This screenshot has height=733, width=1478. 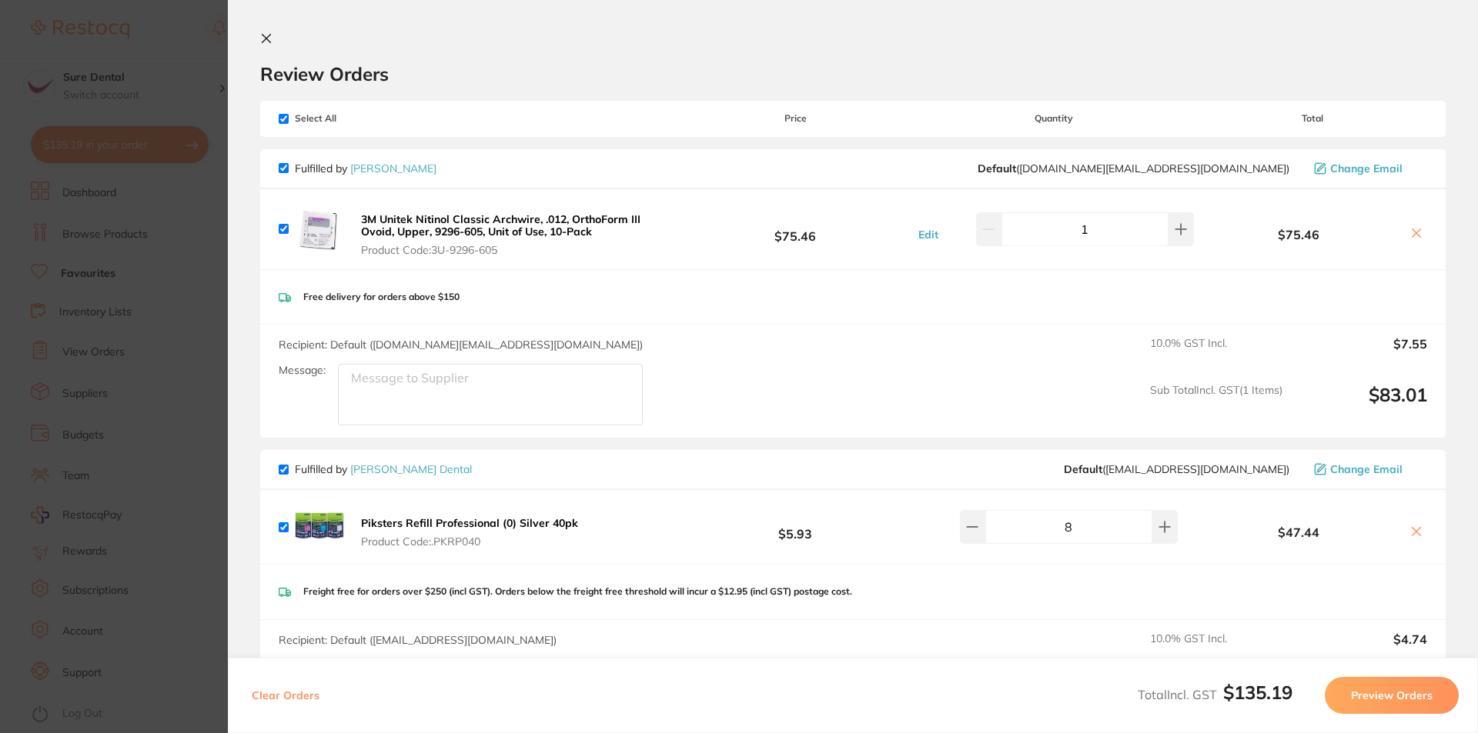 What do you see at coordinates (1298, 533) in the screenshot?
I see `b: $47.44` at bounding box center [1298, 533].